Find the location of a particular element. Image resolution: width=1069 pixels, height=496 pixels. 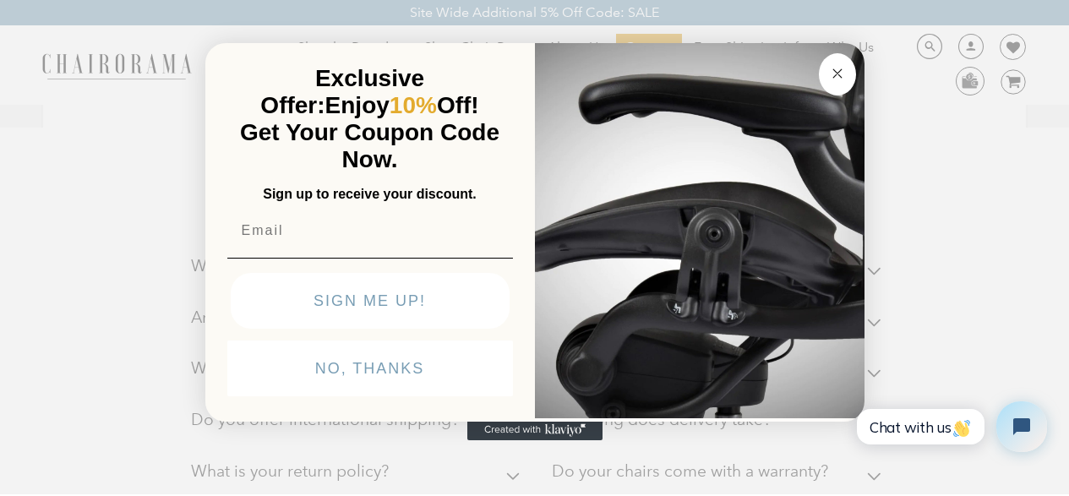

span: Exclusive Offer: is located at coordinates (342, 91).